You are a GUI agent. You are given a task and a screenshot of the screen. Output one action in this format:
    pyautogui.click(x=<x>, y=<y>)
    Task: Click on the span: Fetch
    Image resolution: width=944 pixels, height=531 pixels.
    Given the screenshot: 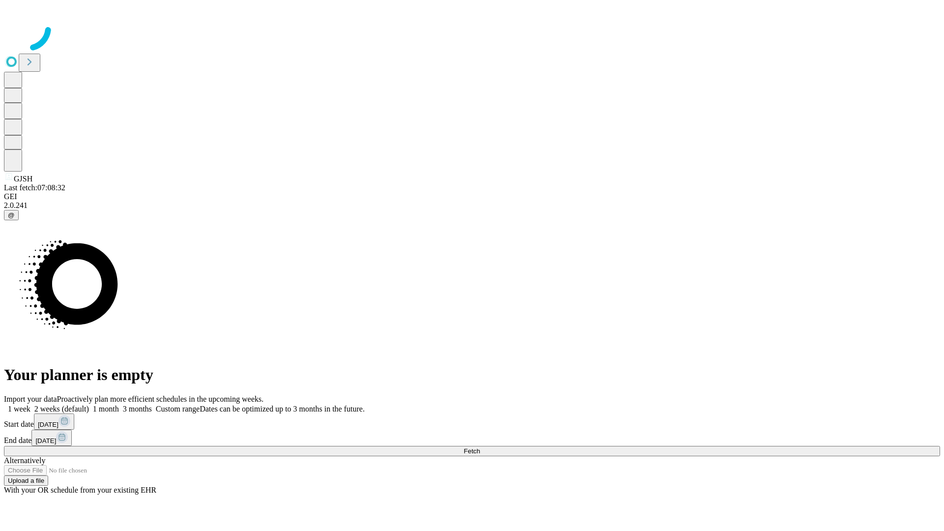 What is the action you would take?
    pyautogui.click(x=472, y=451)
    